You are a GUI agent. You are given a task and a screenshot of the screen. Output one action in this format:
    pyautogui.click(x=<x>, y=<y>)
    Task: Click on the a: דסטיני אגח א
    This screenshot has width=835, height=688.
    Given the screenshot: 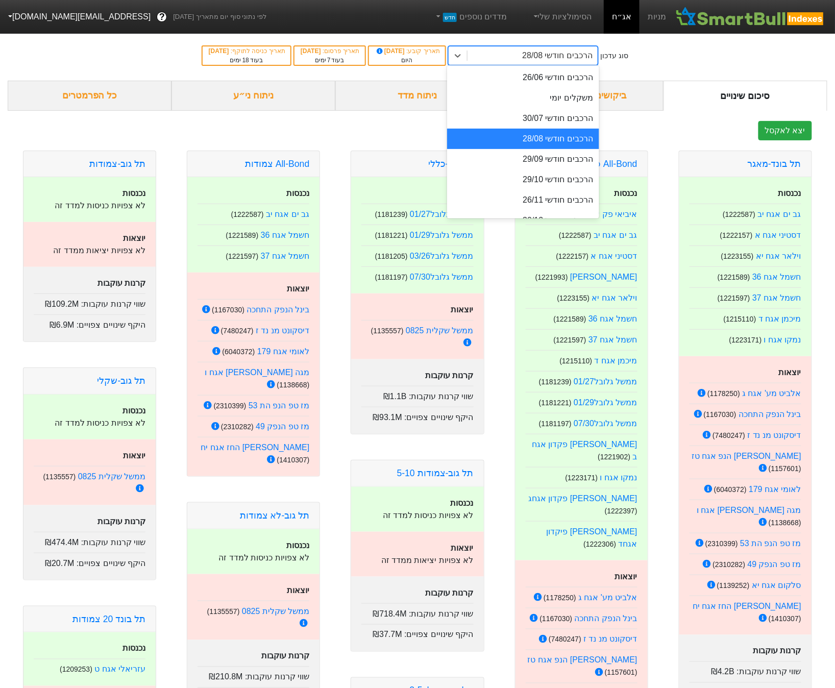 What is the action you would take?
    pyautogui.click(x=778, y=235)
    